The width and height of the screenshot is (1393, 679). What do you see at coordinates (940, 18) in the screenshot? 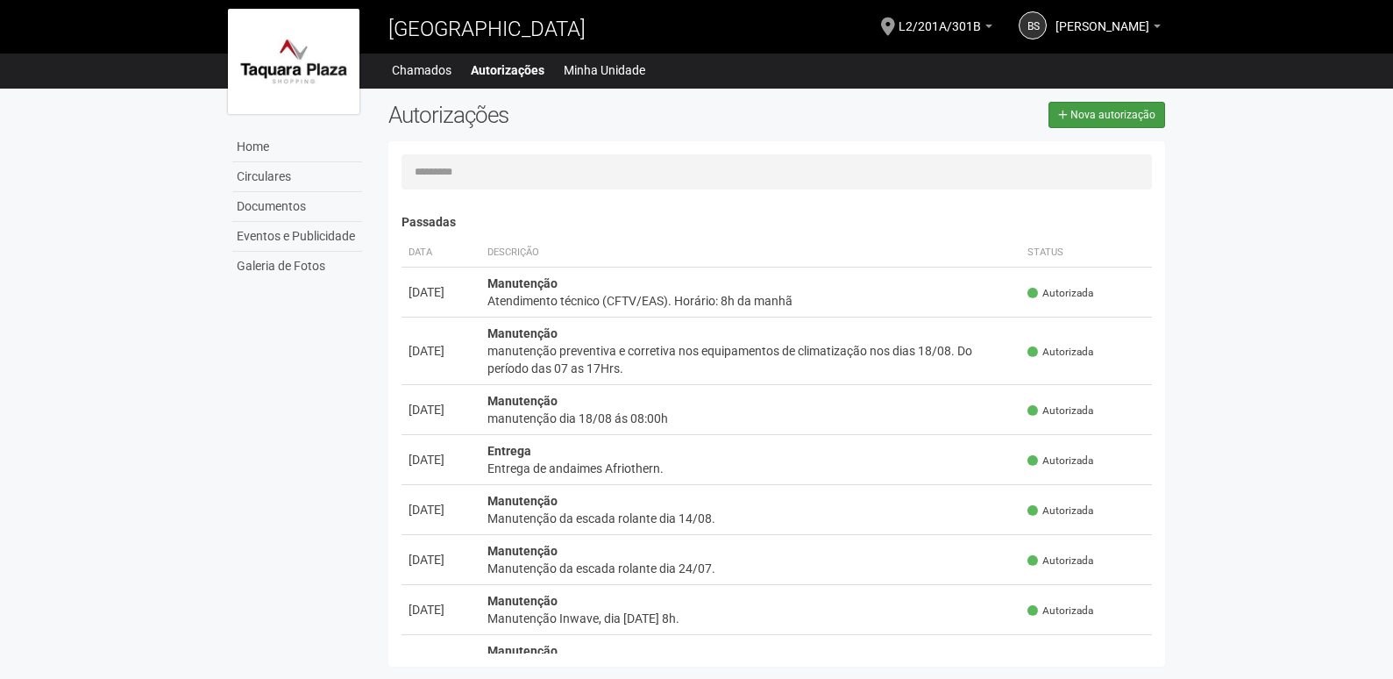
I see `span: L2/201A/301B` at bounding box center [940, 18].